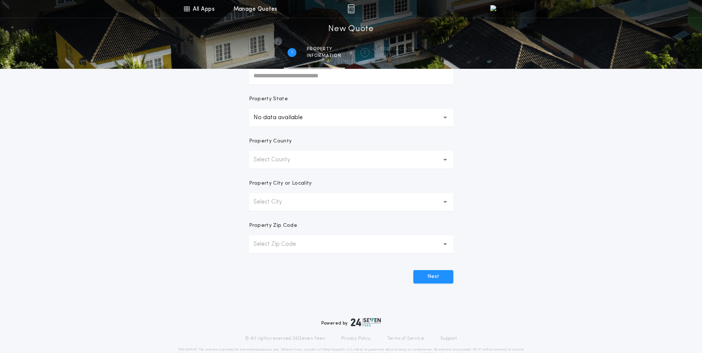 The image size is (702, 353). What do you see at coordinates (285, 338) in the screenshot?
I see `p: © All rights reserved. 24|Seven Fees` at bounding box center [285, 338].